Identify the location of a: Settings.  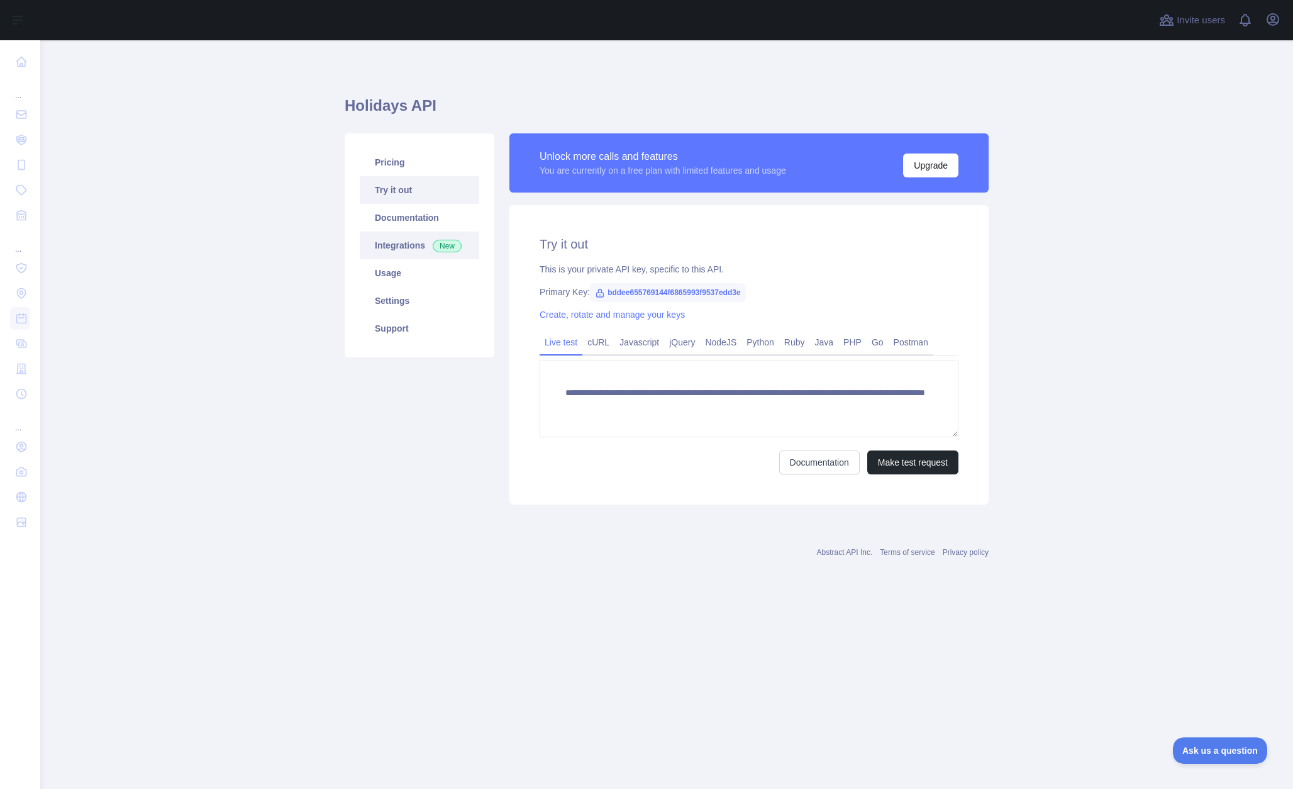
(419, 301).